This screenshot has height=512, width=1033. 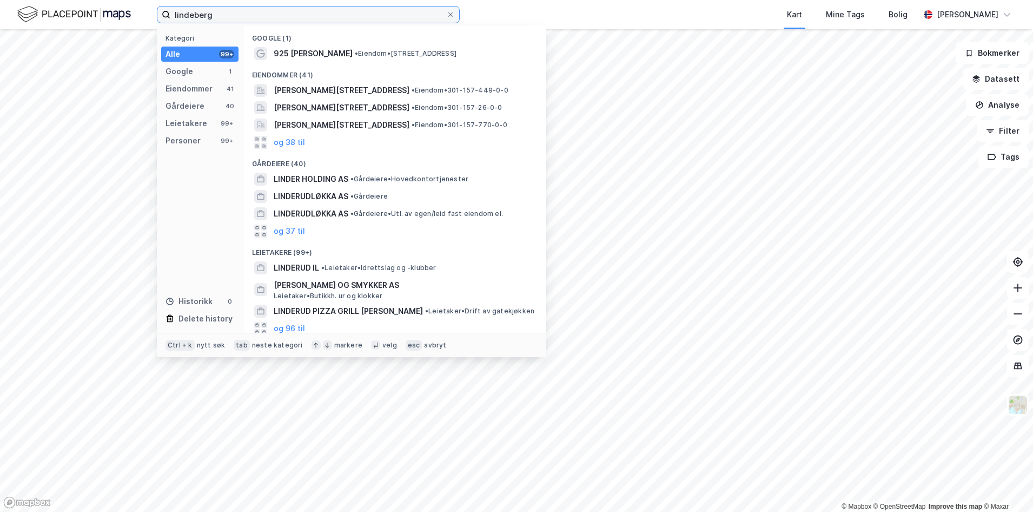 What do you see at coordinates (794, 15) in the screenshot?
I see `div: Kart` at bounding box center [794, 15].